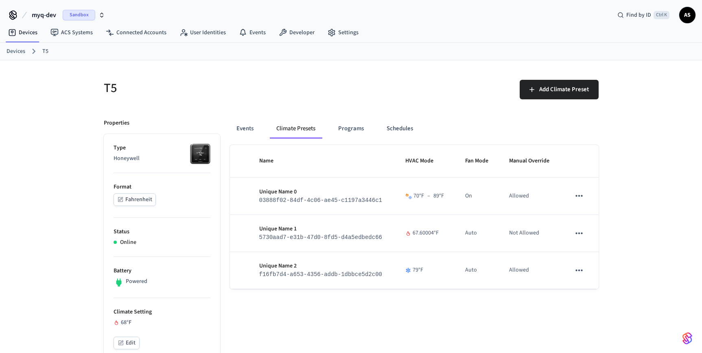  Describe the element at coordinates (564, 89) in the screenshot. I see `span: Add Climate Preset` at that location.